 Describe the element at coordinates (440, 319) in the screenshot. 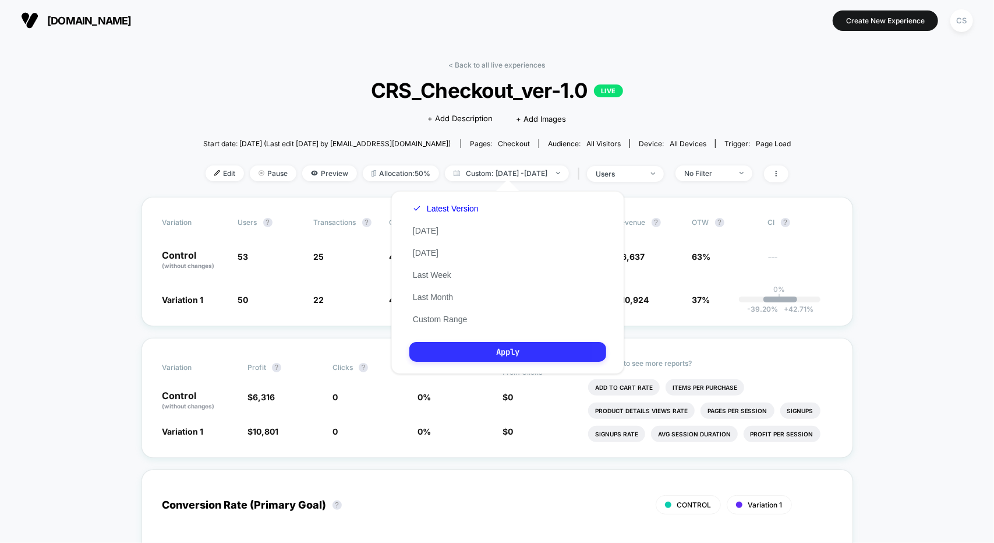

I see `button: Custom Range` at that location.